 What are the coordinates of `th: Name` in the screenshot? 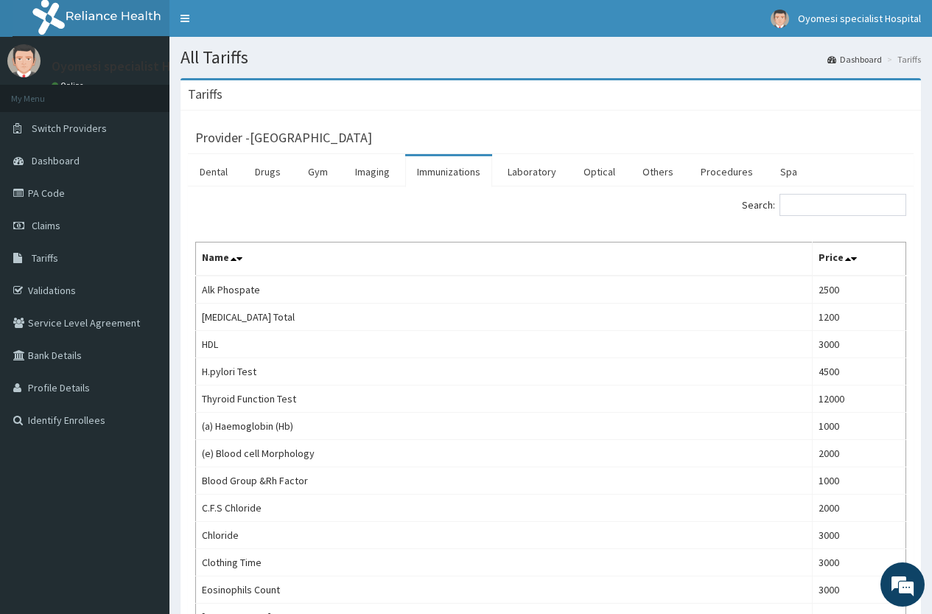 It's located at (504, 259).